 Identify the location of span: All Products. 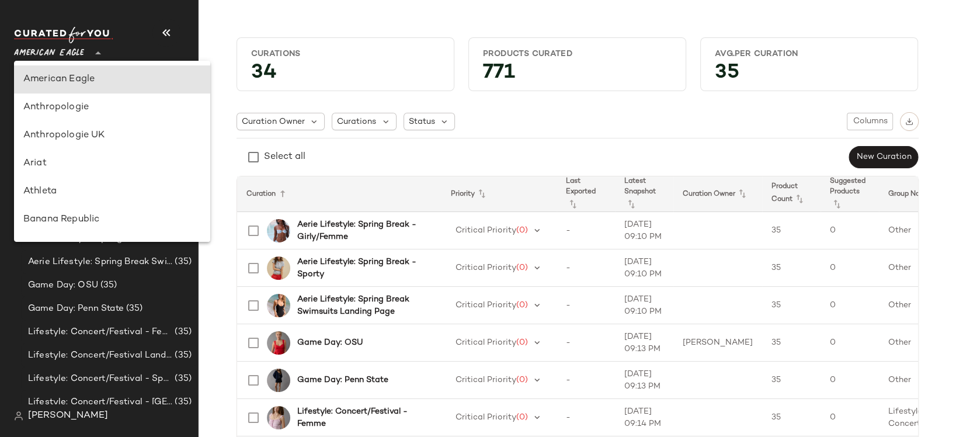
(65, 145).